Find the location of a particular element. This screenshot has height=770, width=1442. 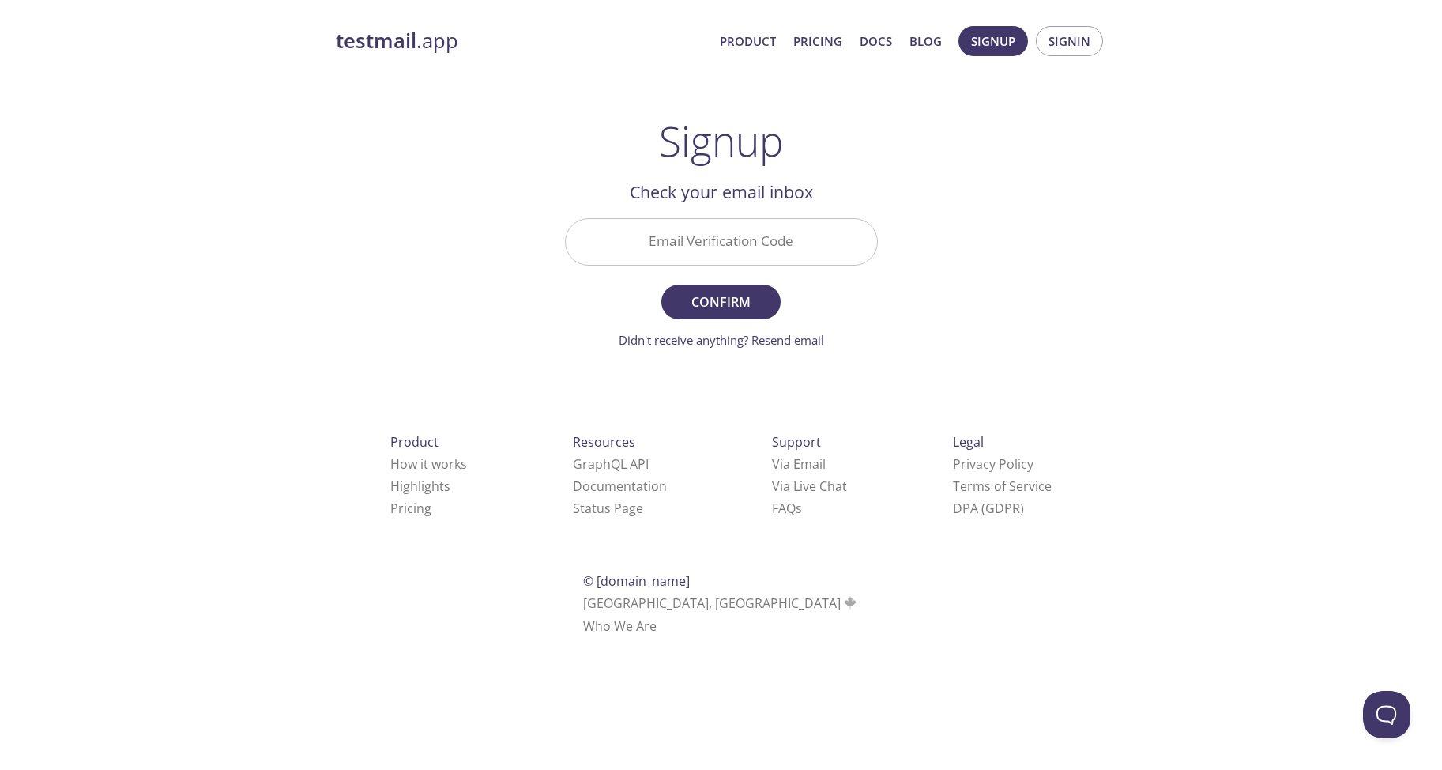

h2: Check your email inbox is located at coordinates (722, 192).